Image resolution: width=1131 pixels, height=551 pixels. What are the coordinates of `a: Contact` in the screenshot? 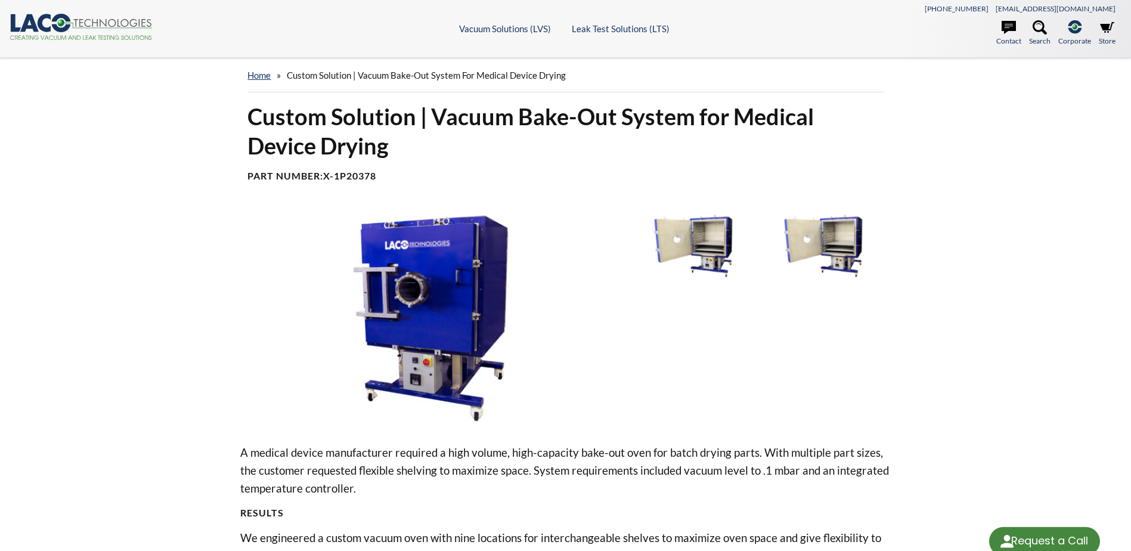 It's located at (1009, 33).